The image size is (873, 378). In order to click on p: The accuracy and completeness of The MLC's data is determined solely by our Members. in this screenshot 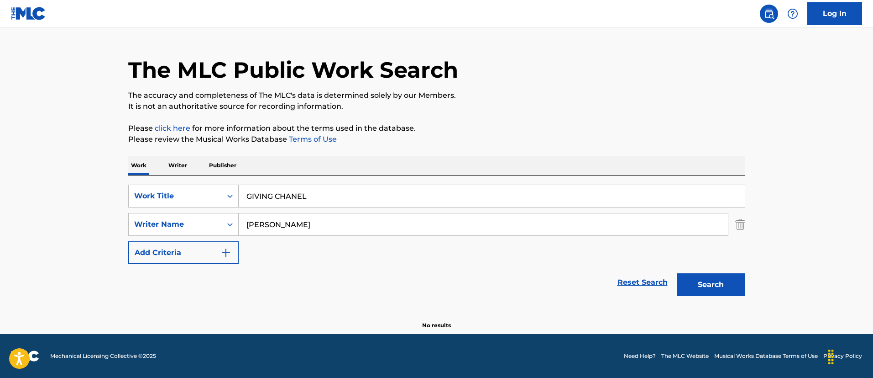, I will do `click(437, 95)`.